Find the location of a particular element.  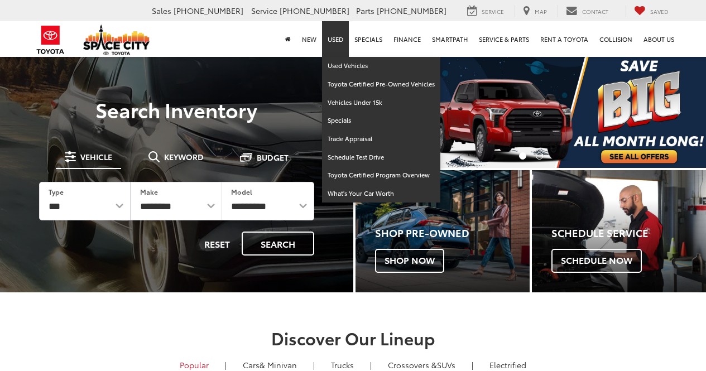

span: Parts is located at coordinates (365, 11).